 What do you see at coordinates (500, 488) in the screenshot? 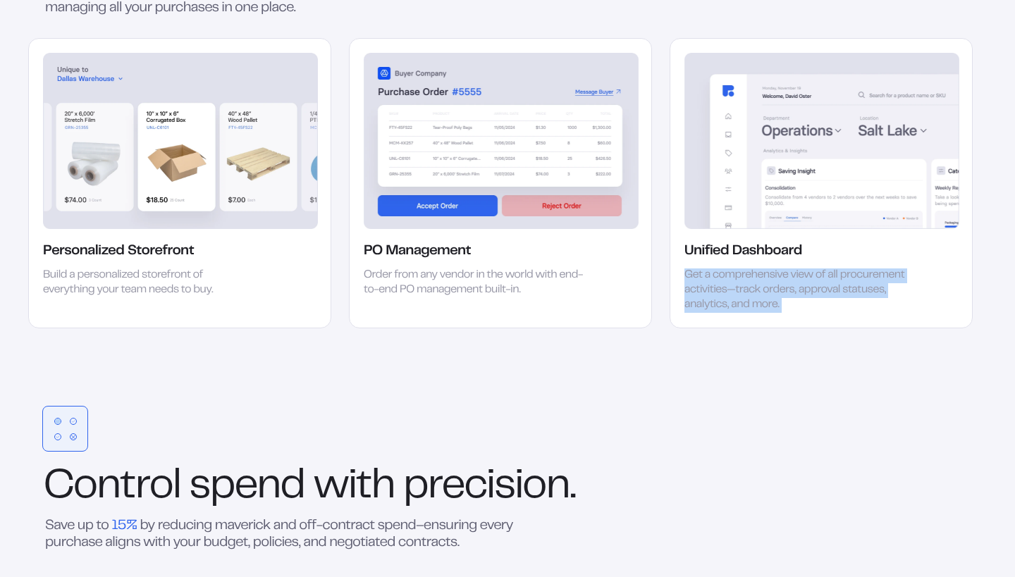
I see `div: Control spend with precision.` at bounding box center [500, 488].